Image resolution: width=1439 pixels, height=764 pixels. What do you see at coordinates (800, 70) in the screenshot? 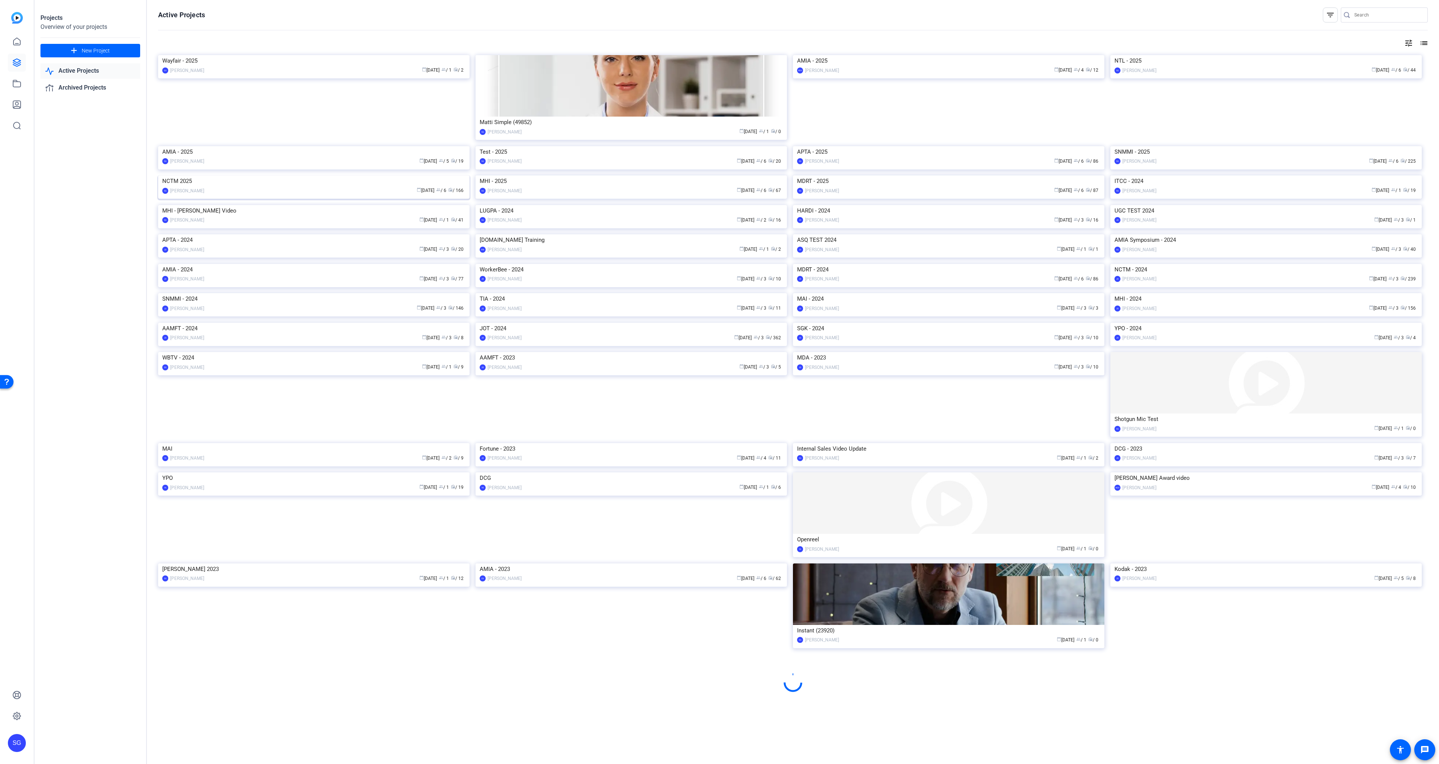
I see `div: HDV` at bounding box center [800, 70].